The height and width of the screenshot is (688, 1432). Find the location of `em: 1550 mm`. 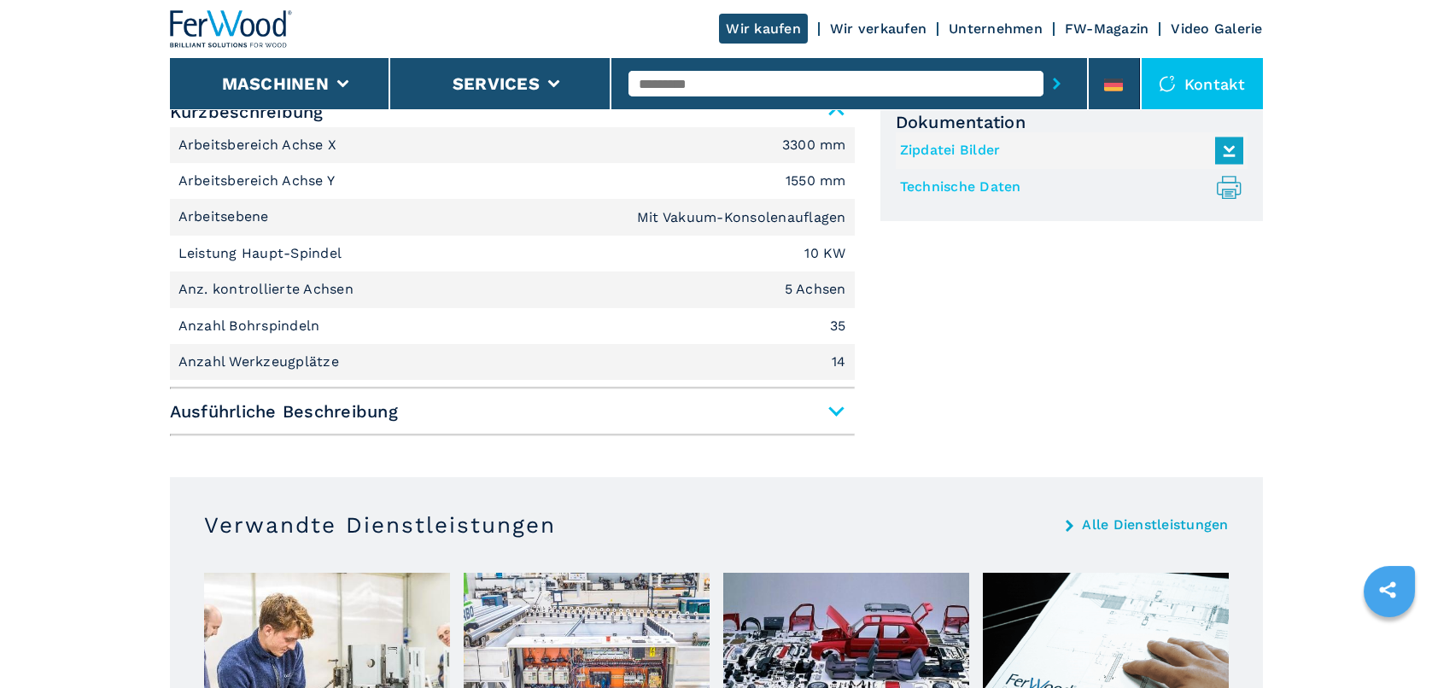

em: 1550 mm is located at coordinates (816, 181).